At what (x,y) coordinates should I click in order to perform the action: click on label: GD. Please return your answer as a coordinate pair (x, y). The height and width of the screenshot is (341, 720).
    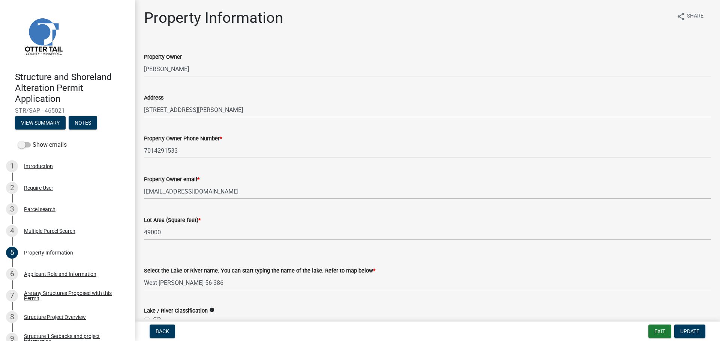
    Looking at the image, I should click on (157, 320).